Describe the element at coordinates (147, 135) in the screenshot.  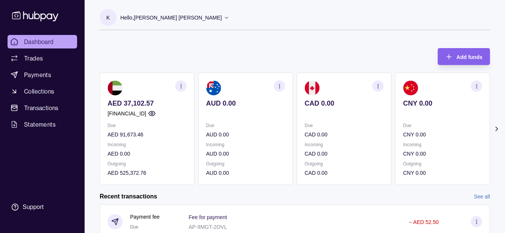
I see `p: AED 91,673.46` at that location.